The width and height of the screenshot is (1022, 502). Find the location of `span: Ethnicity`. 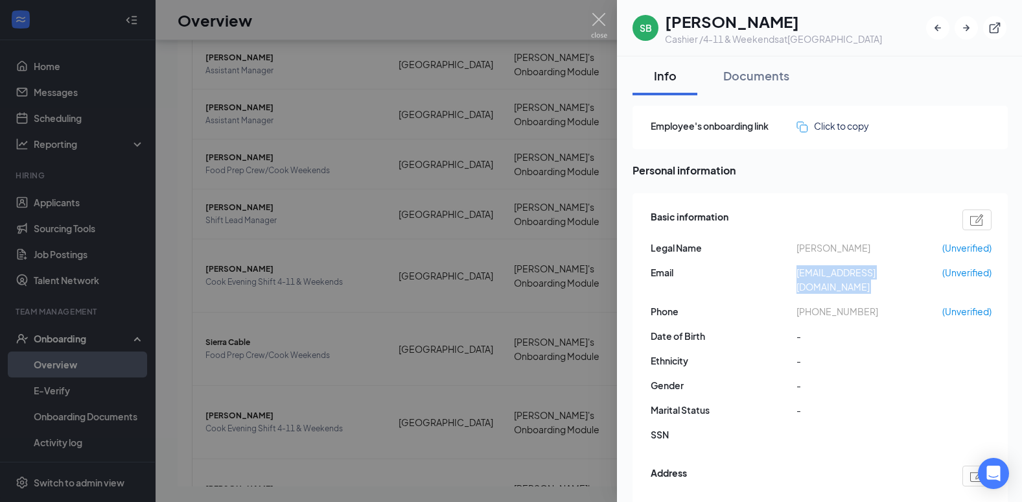

span: Ethnicity is located at coordinates (723, 360).